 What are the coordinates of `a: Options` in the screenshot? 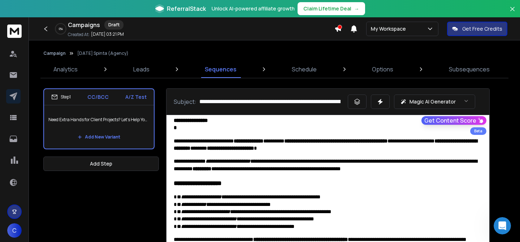 It's located at (383, 69).